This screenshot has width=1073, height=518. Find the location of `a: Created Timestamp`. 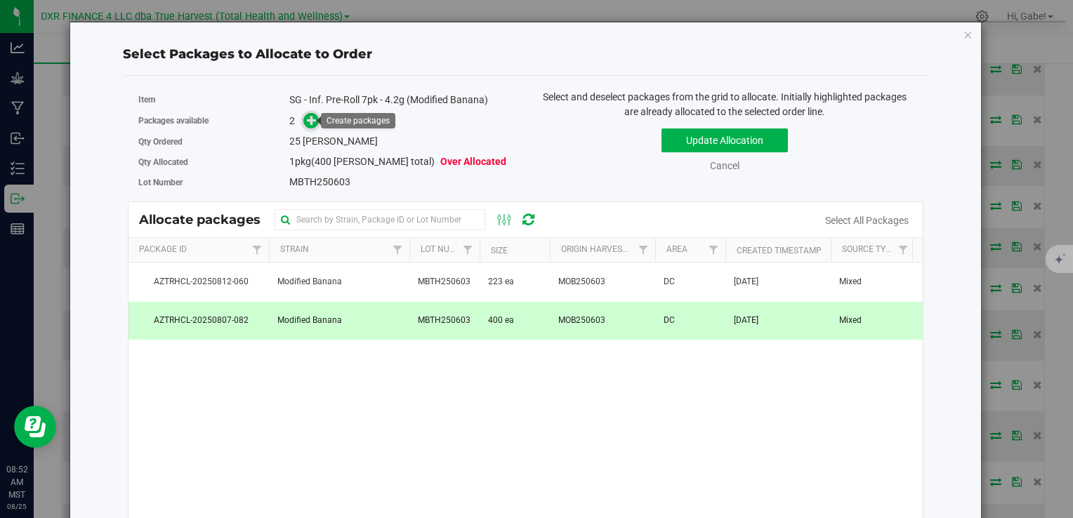

a: Created Timestamp is located at coordinates (779, 251).